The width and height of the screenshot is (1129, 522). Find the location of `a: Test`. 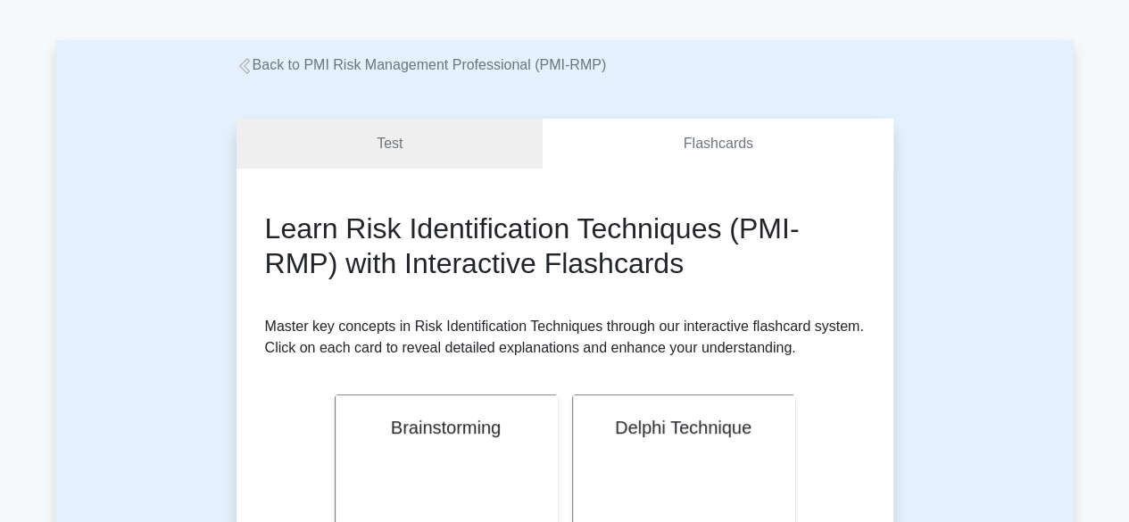

a: Test is located at coordinates (390, 144).